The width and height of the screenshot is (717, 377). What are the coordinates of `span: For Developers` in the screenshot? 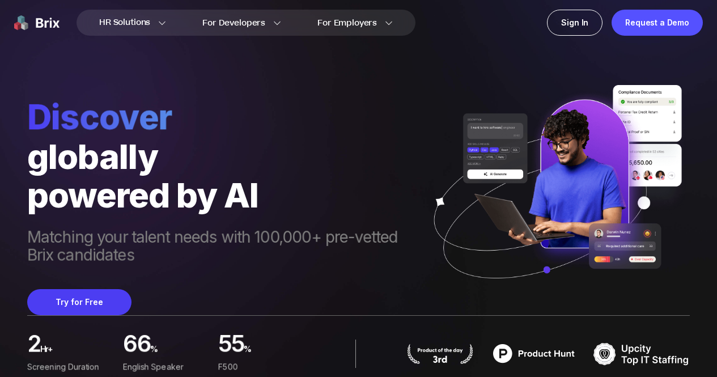 It's located at (234, 23).